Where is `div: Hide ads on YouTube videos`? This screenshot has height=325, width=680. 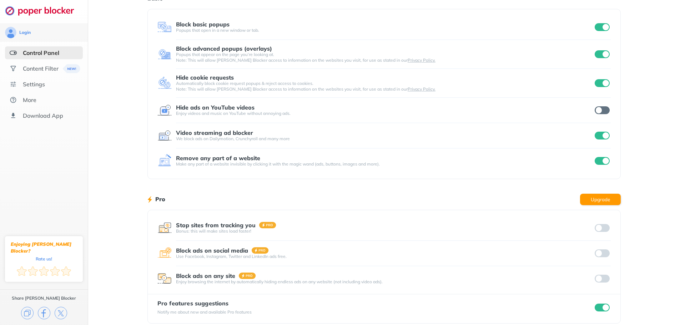 div: Hide ads on YouTube videos is located at coordinates (215, 107).